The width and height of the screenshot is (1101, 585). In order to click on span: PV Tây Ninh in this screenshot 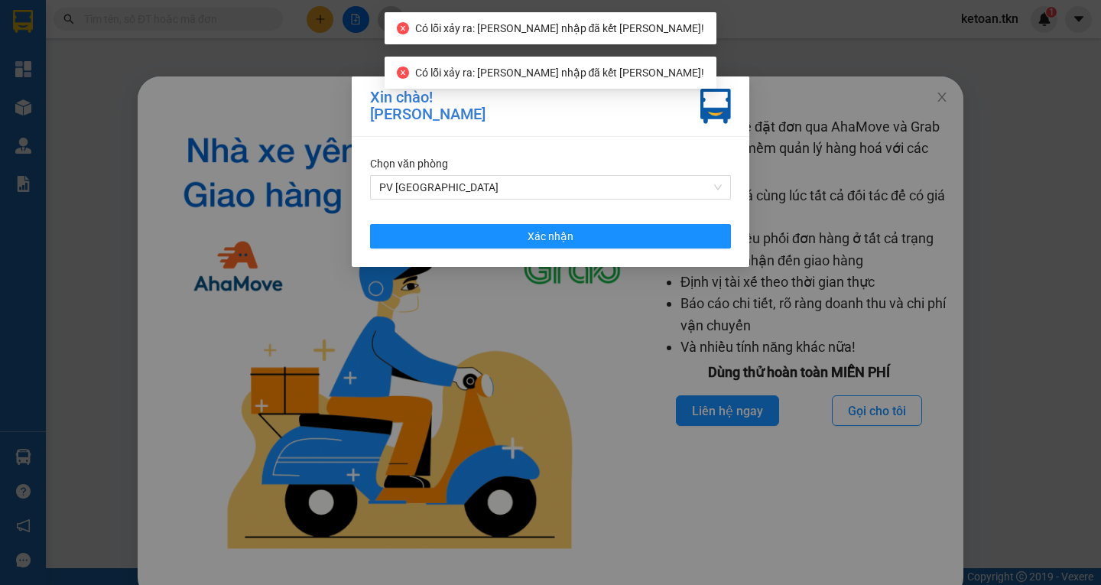, I will do `click(551, 187)`.